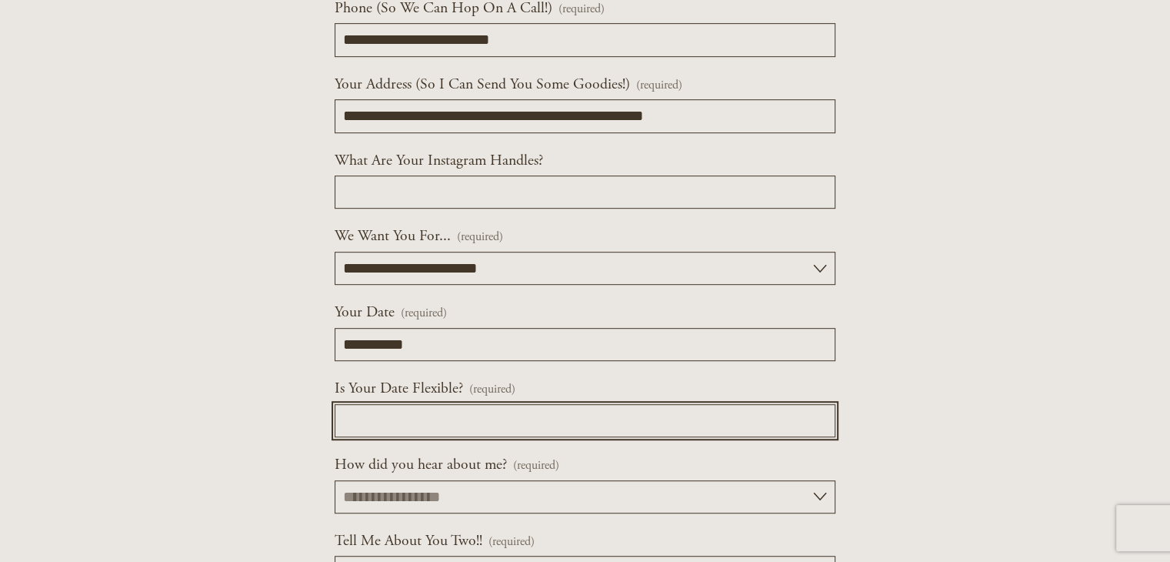  What do you see at coordinates (409, 540) in the screenshot?
I see `span: Tell Me About You Two!!` at bounding box center [409, 540].